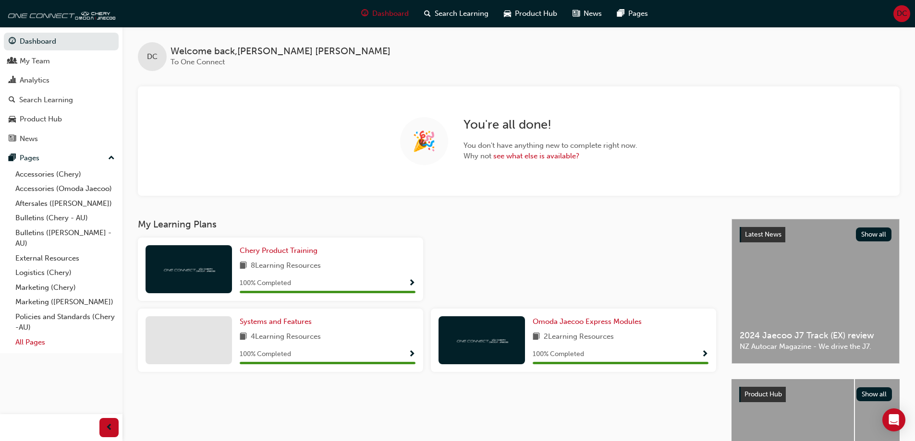  I want to click on span: You don't have anything new to complete right now., so click(551, 146).